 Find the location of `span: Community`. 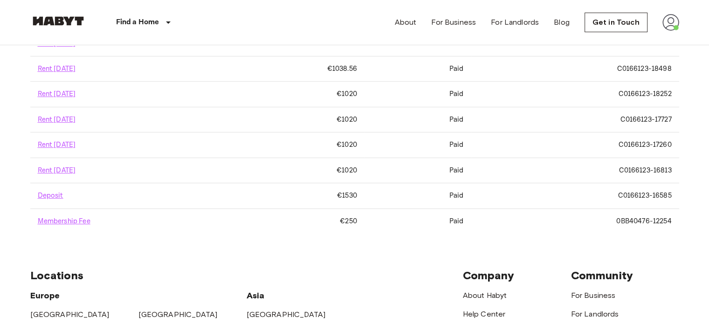

span: Community is located at coordinates (602, 275).